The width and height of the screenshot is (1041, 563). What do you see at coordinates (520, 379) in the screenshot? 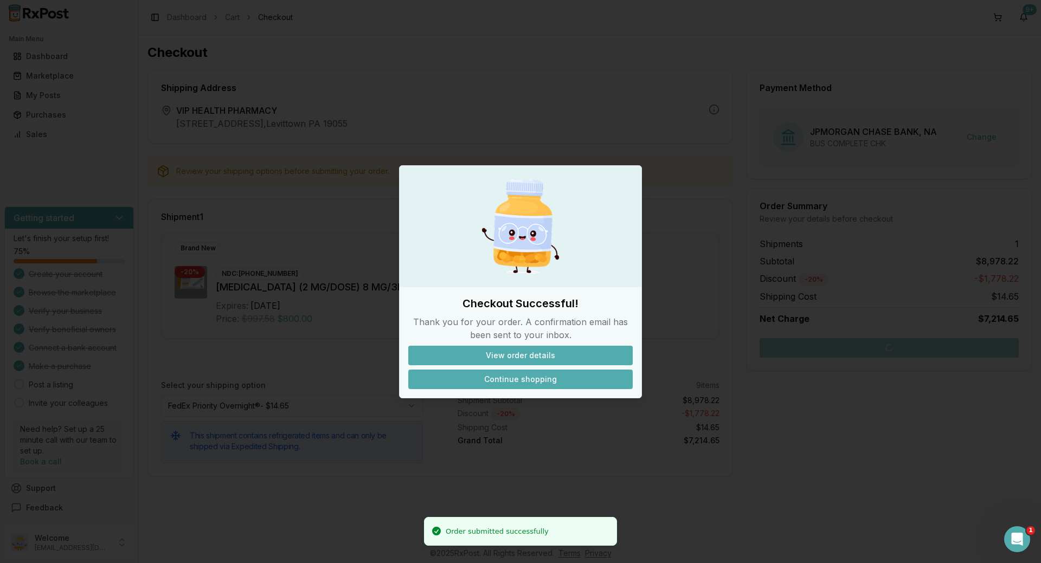
I see `button: Continue shopping` at bounding box center [520, 379].